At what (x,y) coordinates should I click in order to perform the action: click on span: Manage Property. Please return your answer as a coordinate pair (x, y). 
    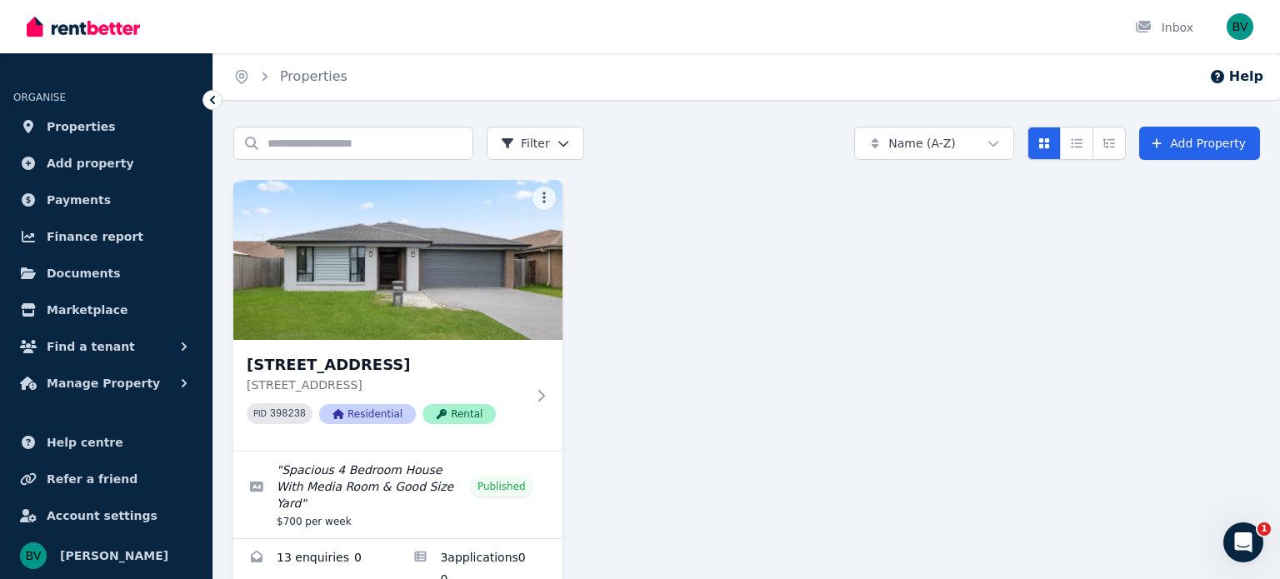
    Looking at the image, I should click on (103, 383).